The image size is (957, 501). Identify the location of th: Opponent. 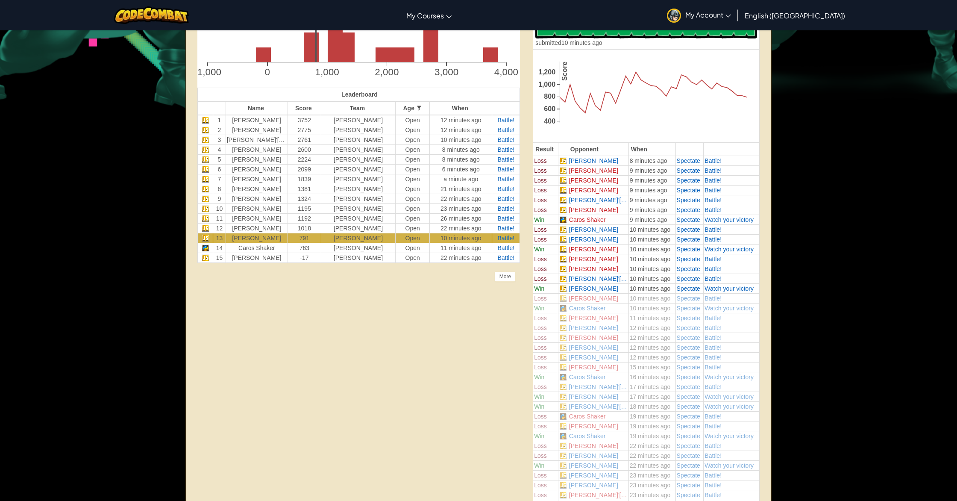
(598, 149).